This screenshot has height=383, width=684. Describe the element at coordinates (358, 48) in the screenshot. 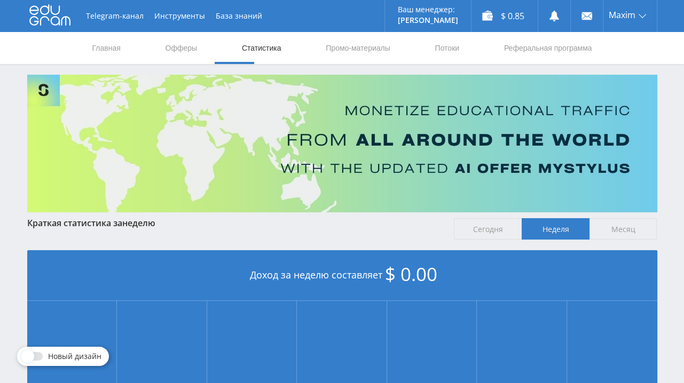

I see `a: Промо-материалы` at that location.